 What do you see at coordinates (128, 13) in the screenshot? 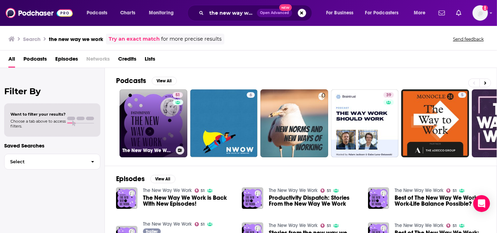
I see `span: Charts` at bounding box center [128, 13].